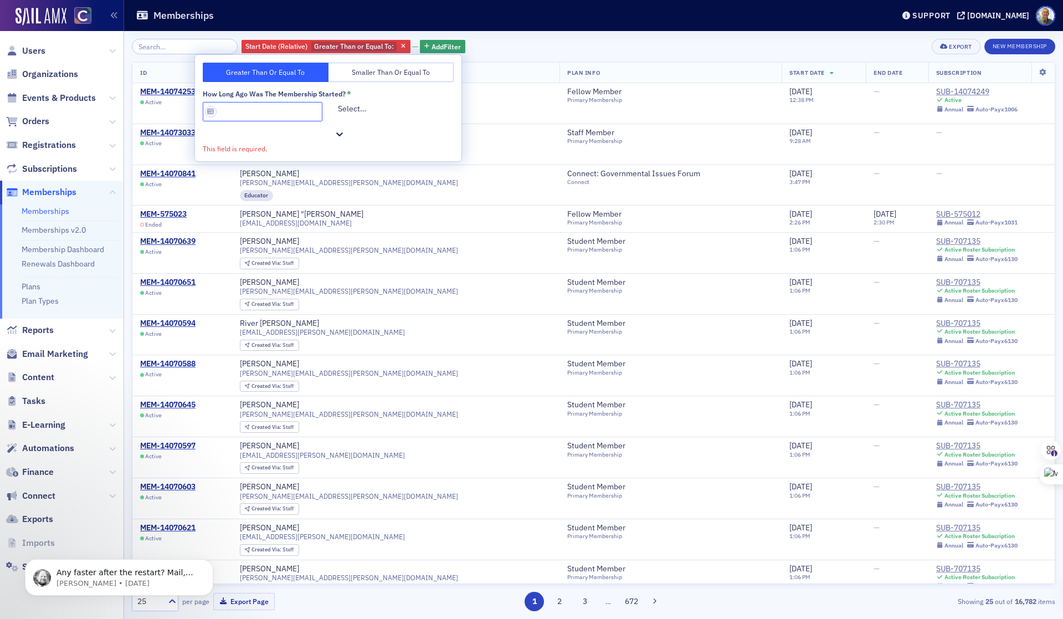  I want to click on span: Tasks, so click(34, 401).